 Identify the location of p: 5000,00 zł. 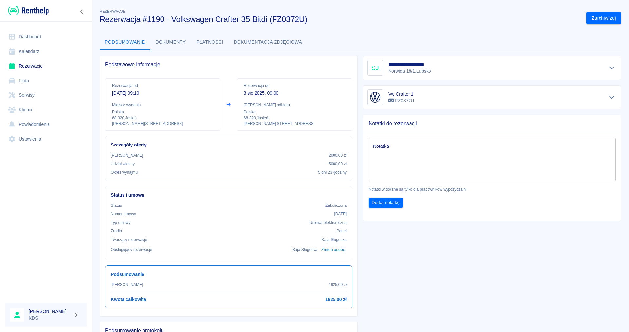
(338, 164).